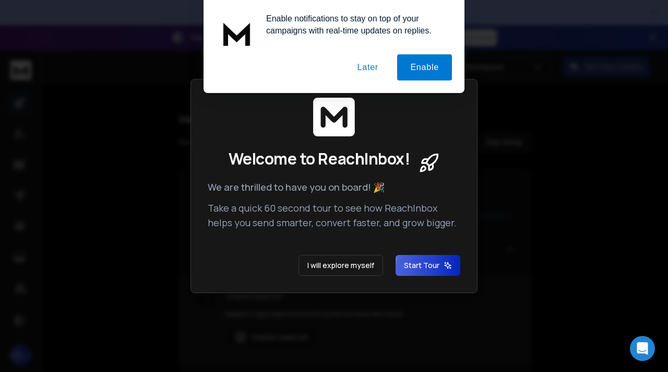 This screenshot has width=668, height=372. I want to click on p: We are thrilled to have you on board! 🎉, so click(334, 187).